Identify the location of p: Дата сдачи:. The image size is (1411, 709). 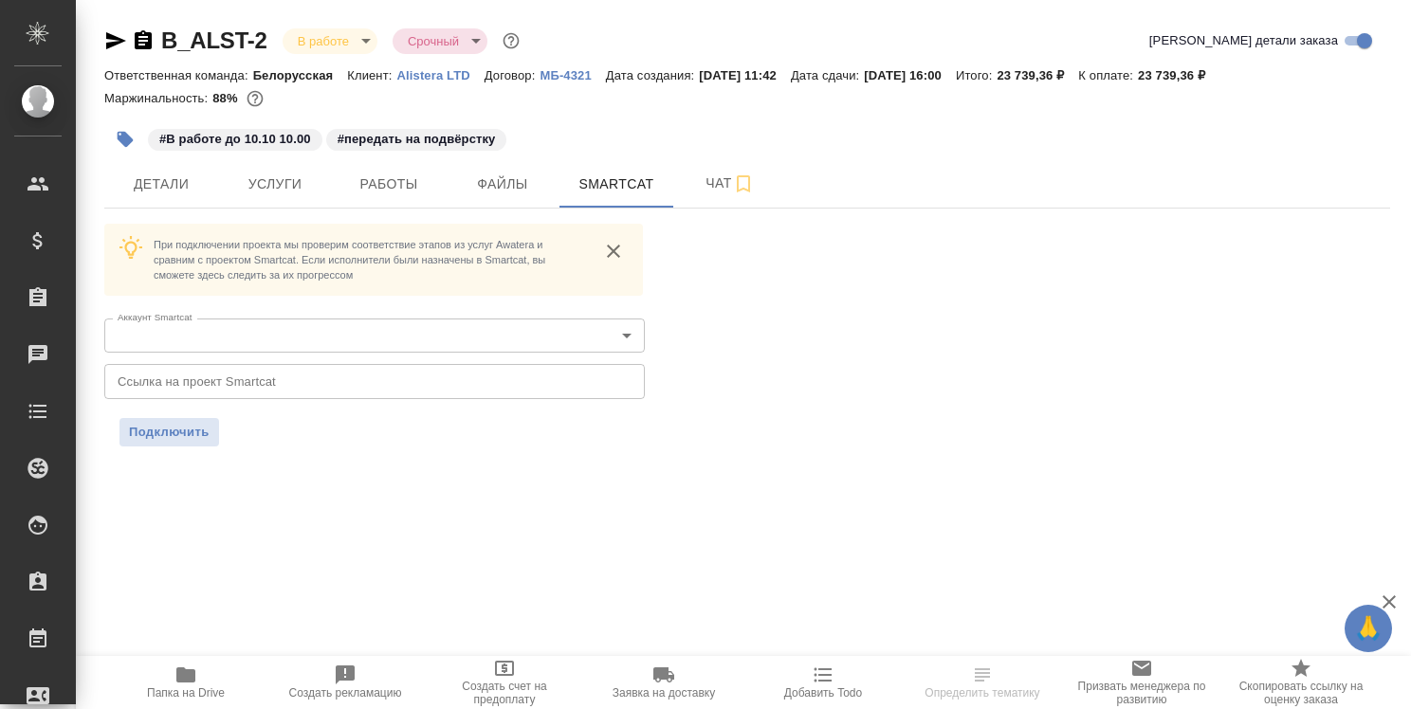
(827, 75).